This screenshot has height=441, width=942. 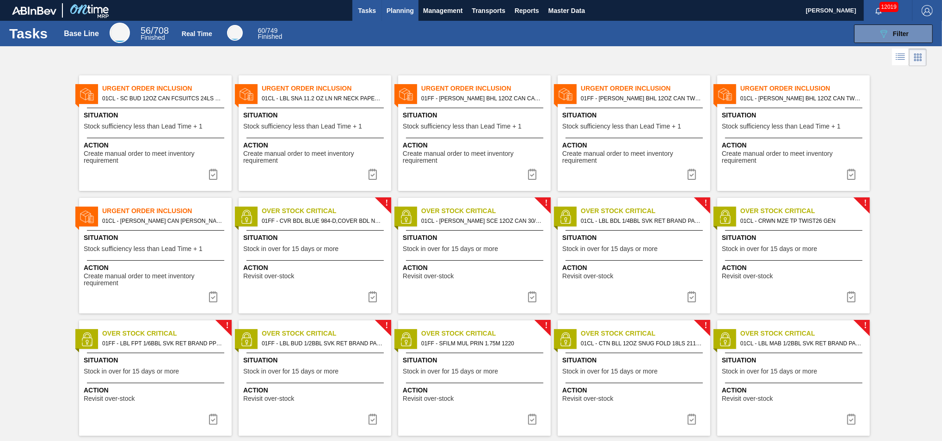 I want to click on div: Complete task: 6972928, so click(x=692, y=174).